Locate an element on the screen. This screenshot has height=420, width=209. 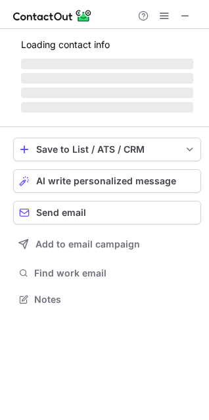
span: Find work email is located at coordinates (115, 273).